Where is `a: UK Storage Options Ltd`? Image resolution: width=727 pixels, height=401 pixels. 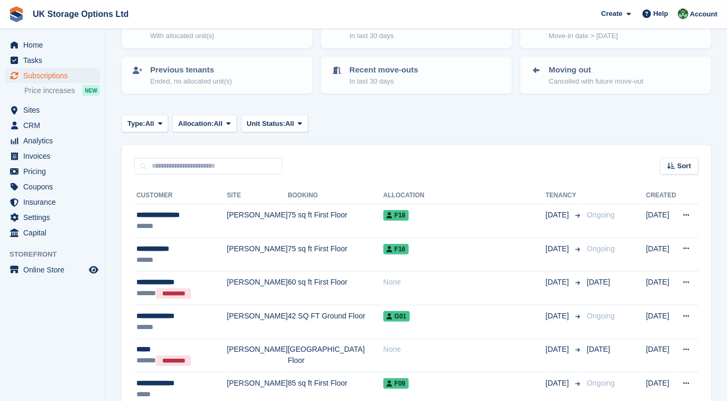 a: UK Storage Options Ltd is located at coordinates (80, 14).